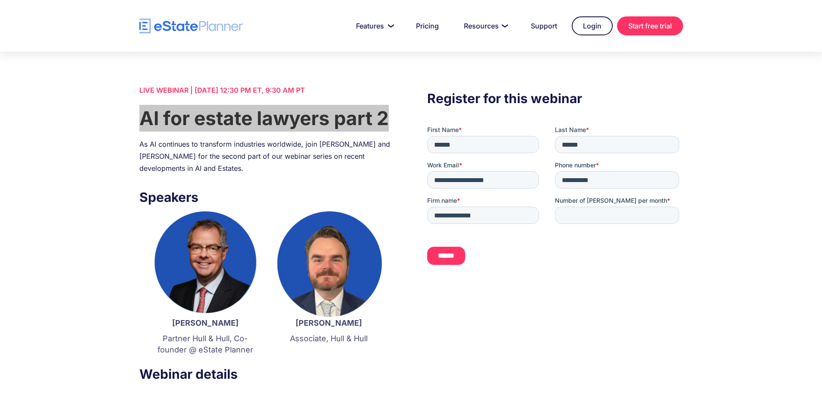  What do you see at coordinates (650, 26) in the screenshot?
I see `a: Start free trial` at bounding box center [650, 26].